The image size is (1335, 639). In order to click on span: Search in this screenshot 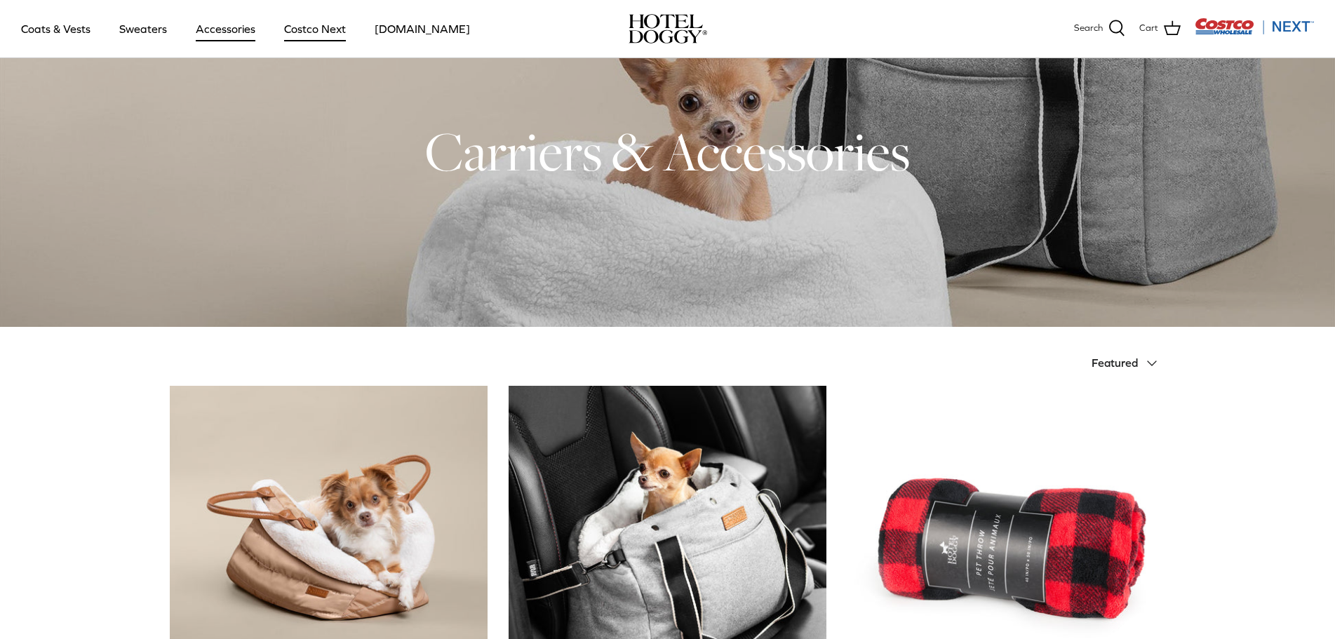, I will do `click(1088, 28)`.